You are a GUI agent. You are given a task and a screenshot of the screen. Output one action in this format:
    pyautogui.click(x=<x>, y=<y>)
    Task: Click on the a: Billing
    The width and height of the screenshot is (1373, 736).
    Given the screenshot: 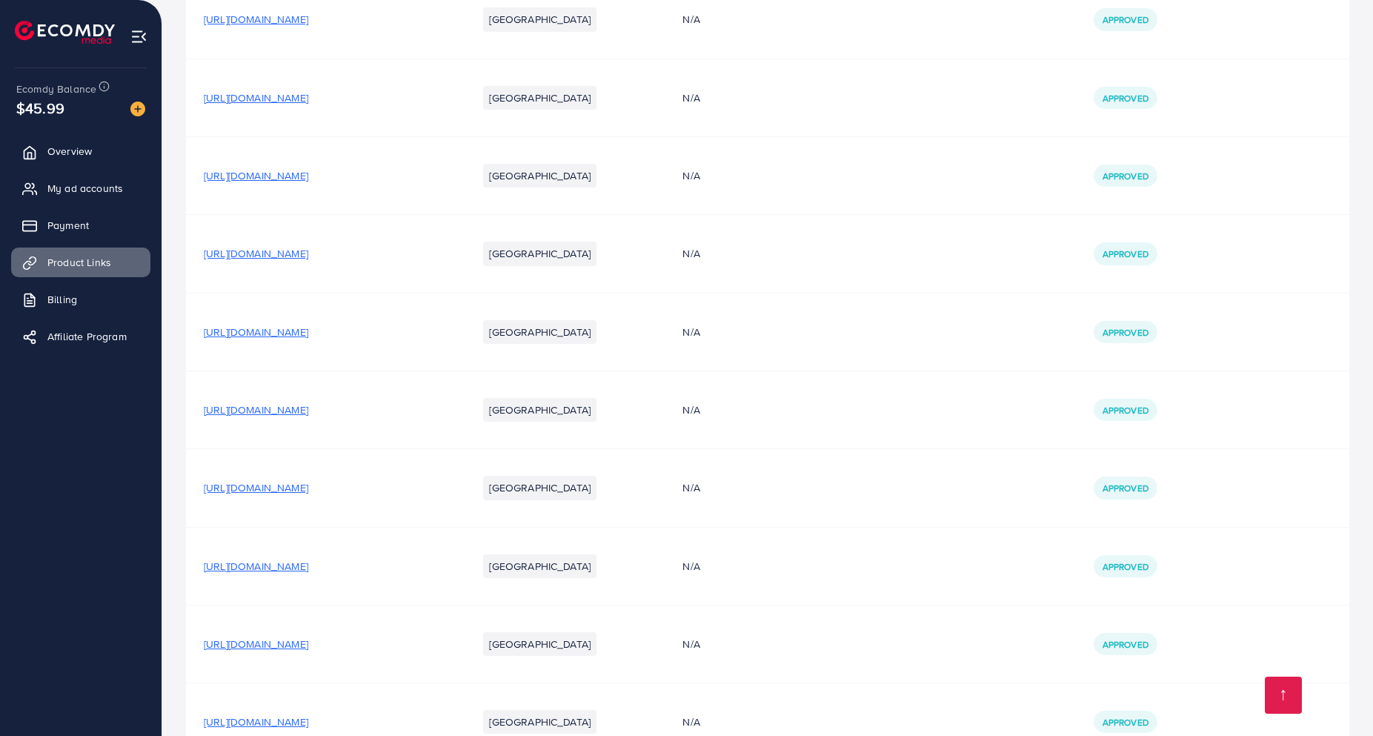 What is the action you would take?
    pyautogui.click(x=81, y=299)
    